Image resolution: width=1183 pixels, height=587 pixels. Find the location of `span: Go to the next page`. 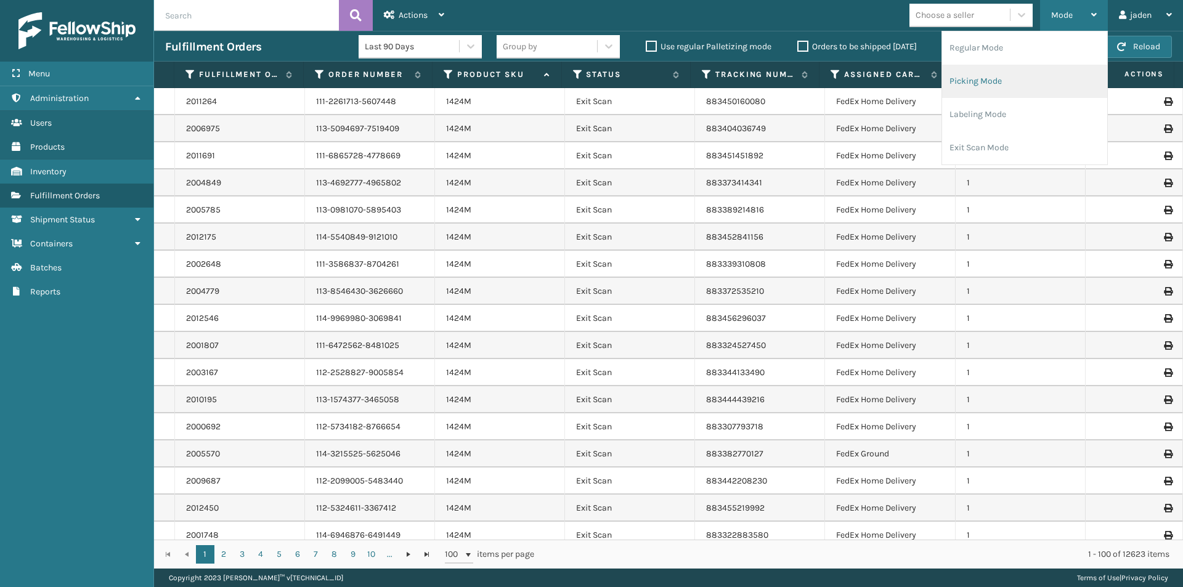

span: Go to the next page is located at coordinates (408, 554).